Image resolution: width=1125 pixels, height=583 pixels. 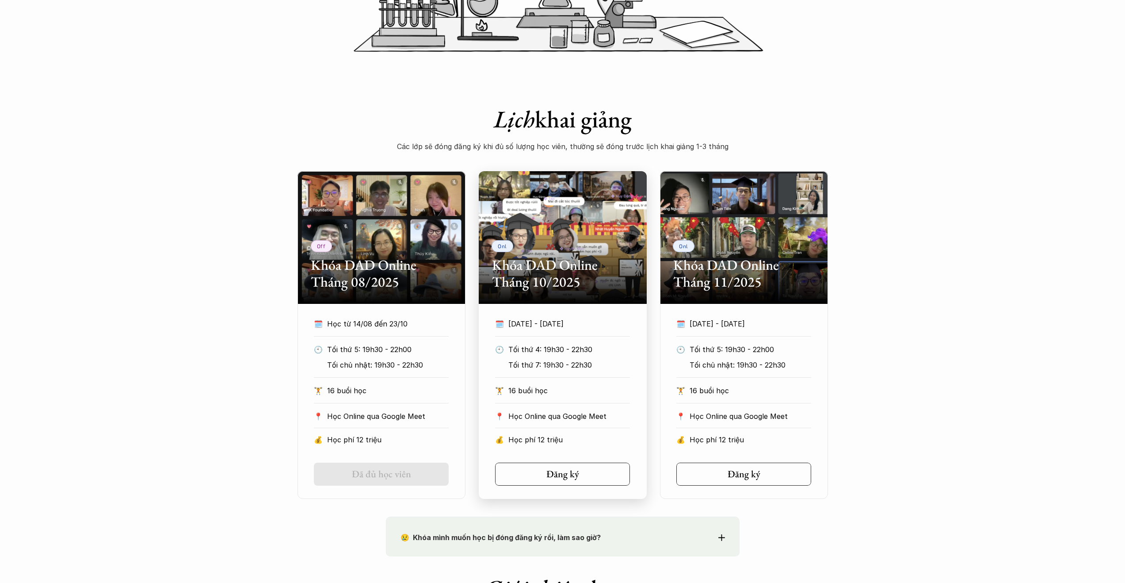 What do you see at coordinates (569, 349) in the screenshot?
I see `p: Tối thứ 4: 19h30 - 22h30` at bounding box center [569, 349].